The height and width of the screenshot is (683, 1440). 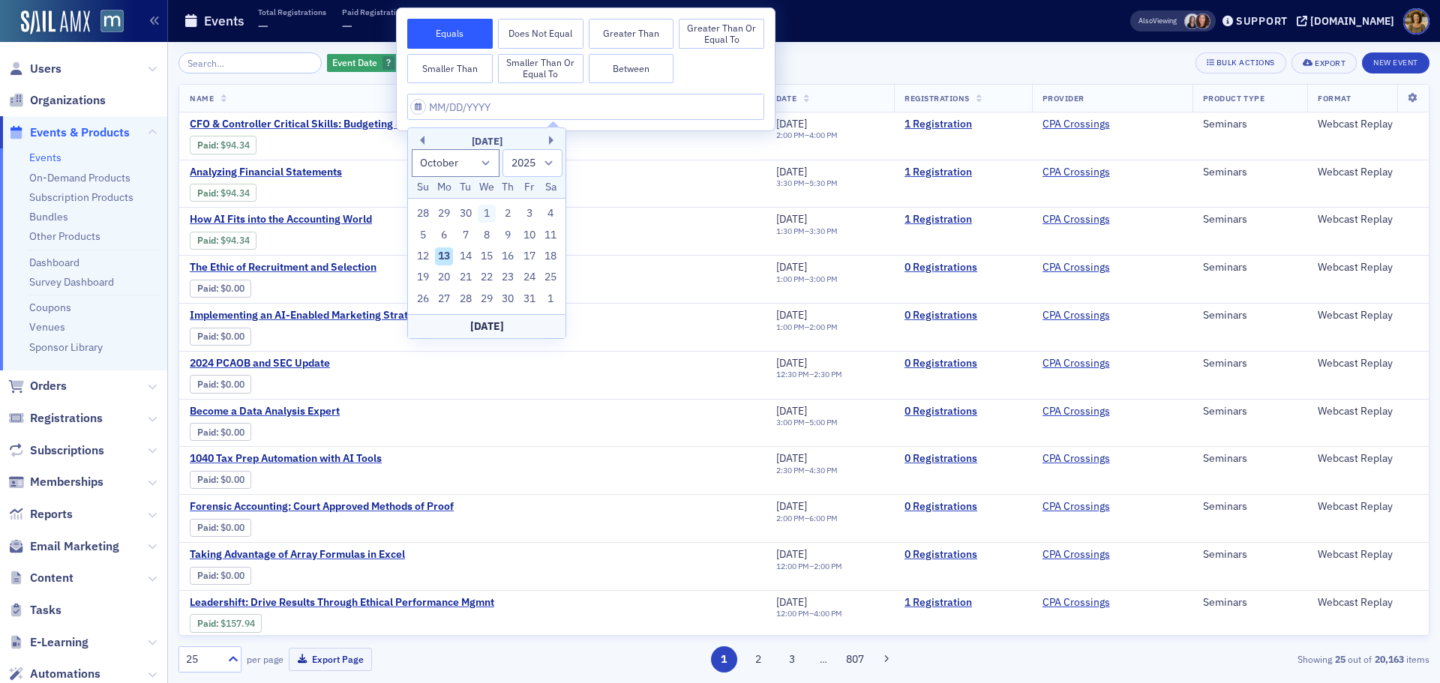 I want to click on a: Taking Advantage of Array Formulas in Excel, so click(x=316, y=555).